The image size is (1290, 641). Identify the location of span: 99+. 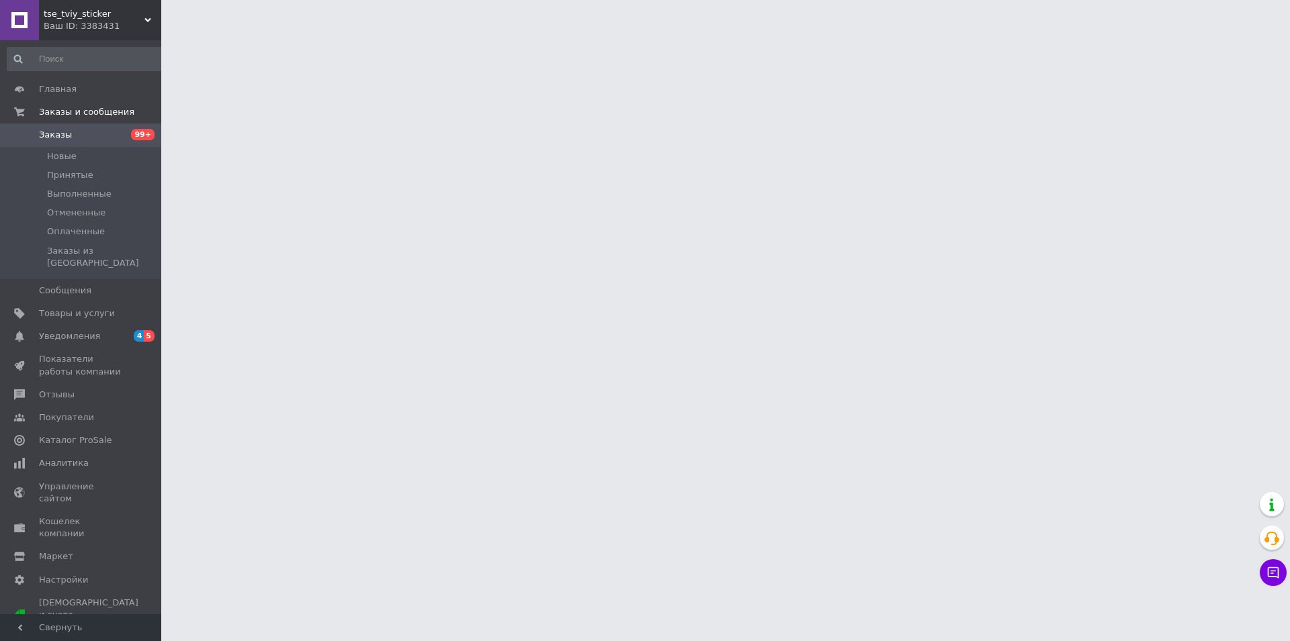
(142, 134).